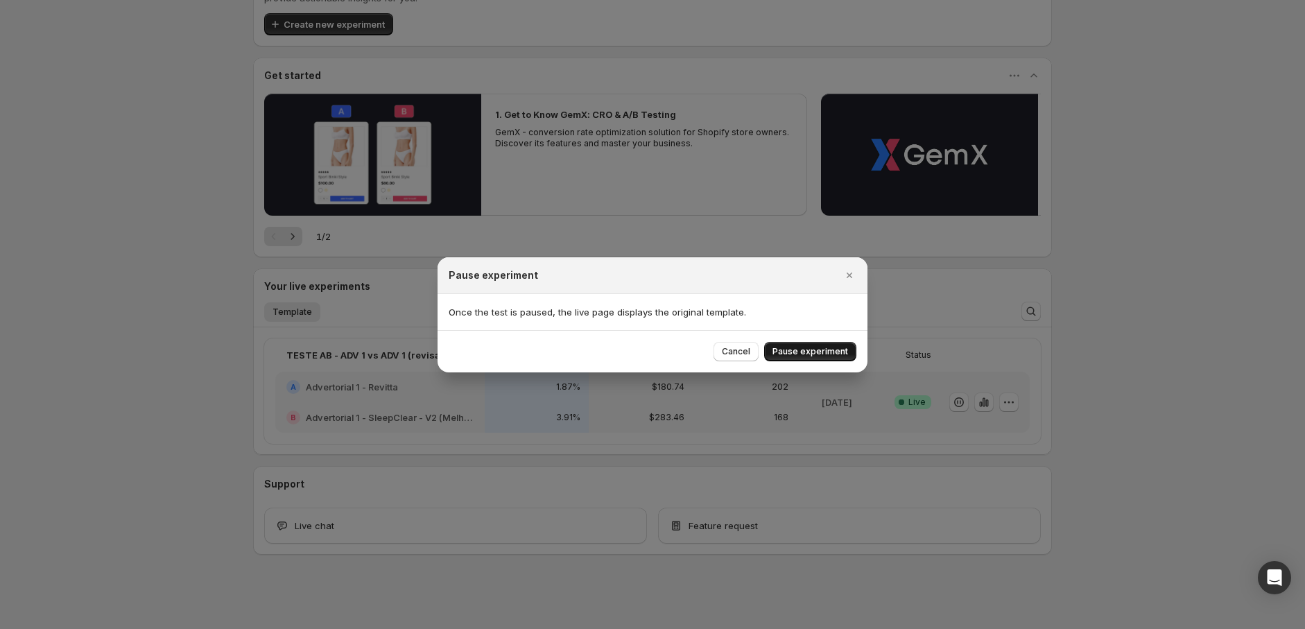  Describe the element at coordinates (1275, 578) in the screenshot. I see `div: Open Intercom Messenger` at that location.